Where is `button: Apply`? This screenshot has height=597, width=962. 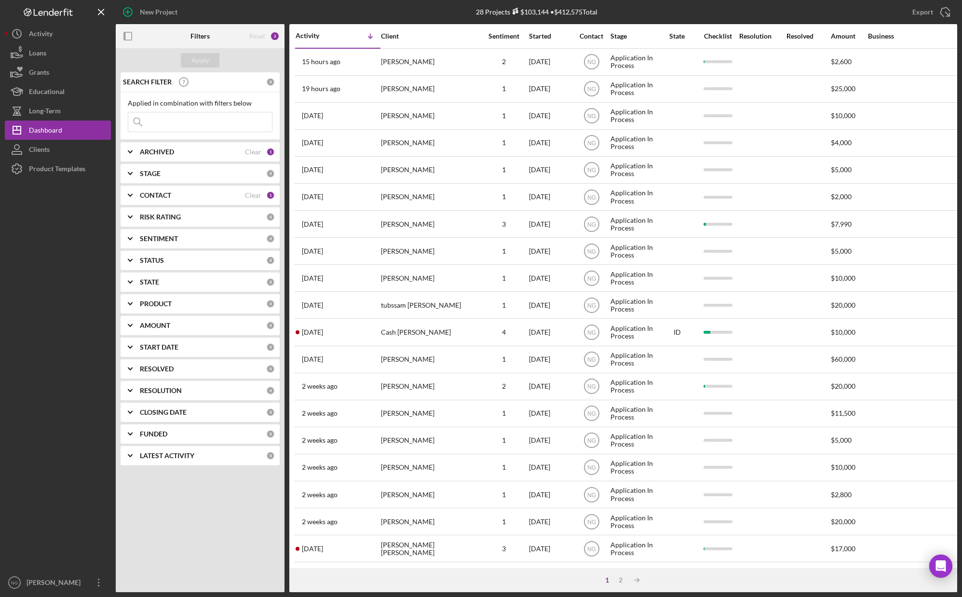
button: Apply is located at coordinates (200, 60).